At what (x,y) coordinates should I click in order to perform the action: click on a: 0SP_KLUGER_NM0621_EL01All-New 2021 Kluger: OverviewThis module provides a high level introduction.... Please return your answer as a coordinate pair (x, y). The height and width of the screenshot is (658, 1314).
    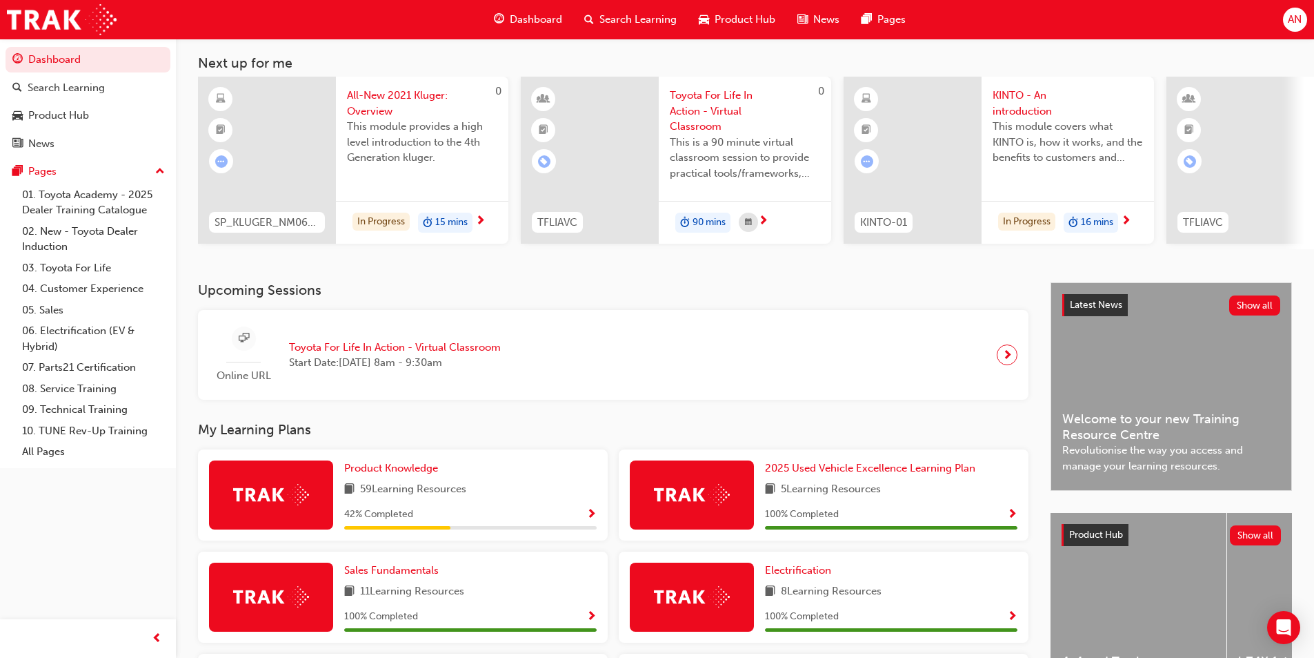
    Looking at the image, I should click on (353, 160).